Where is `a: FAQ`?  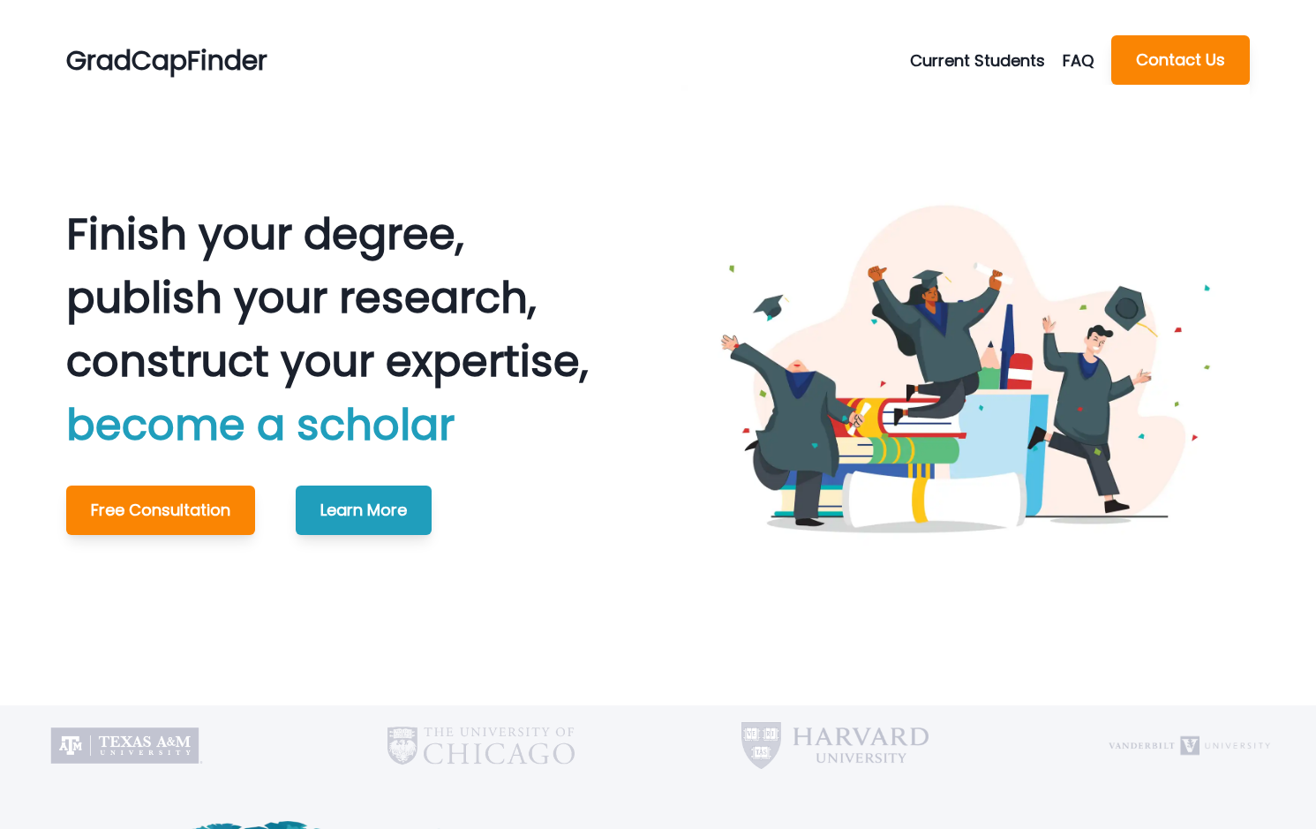 a: FAQ is located at coordinates (1087, 60).